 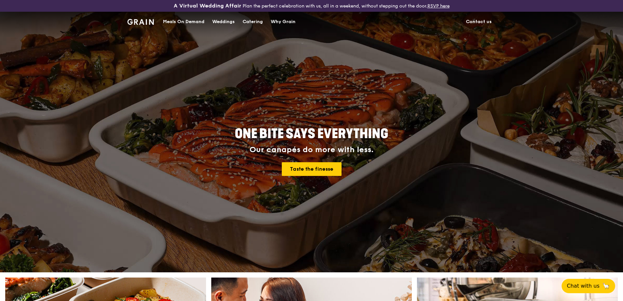 I want to click on h3: A Virtual Wedding Affair, so click(x=207, y=6).